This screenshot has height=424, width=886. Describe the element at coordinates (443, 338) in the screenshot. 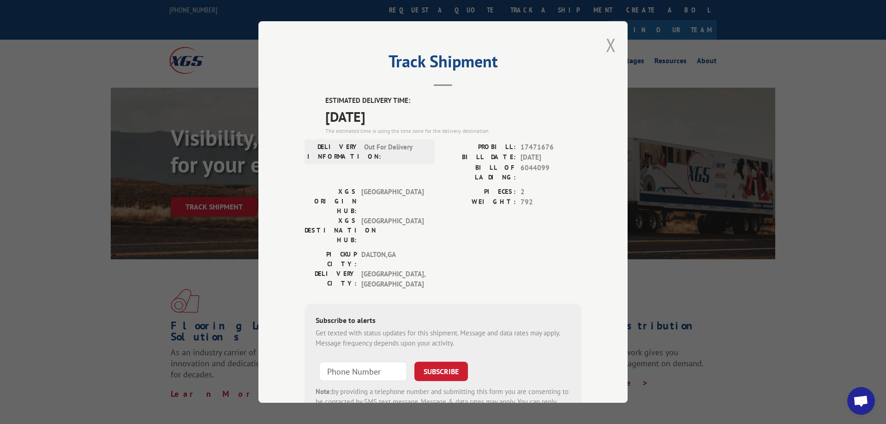

I see `div: Get texted with status updates for this shipment. Message and data rates may apply. Message frequ...` at that location.